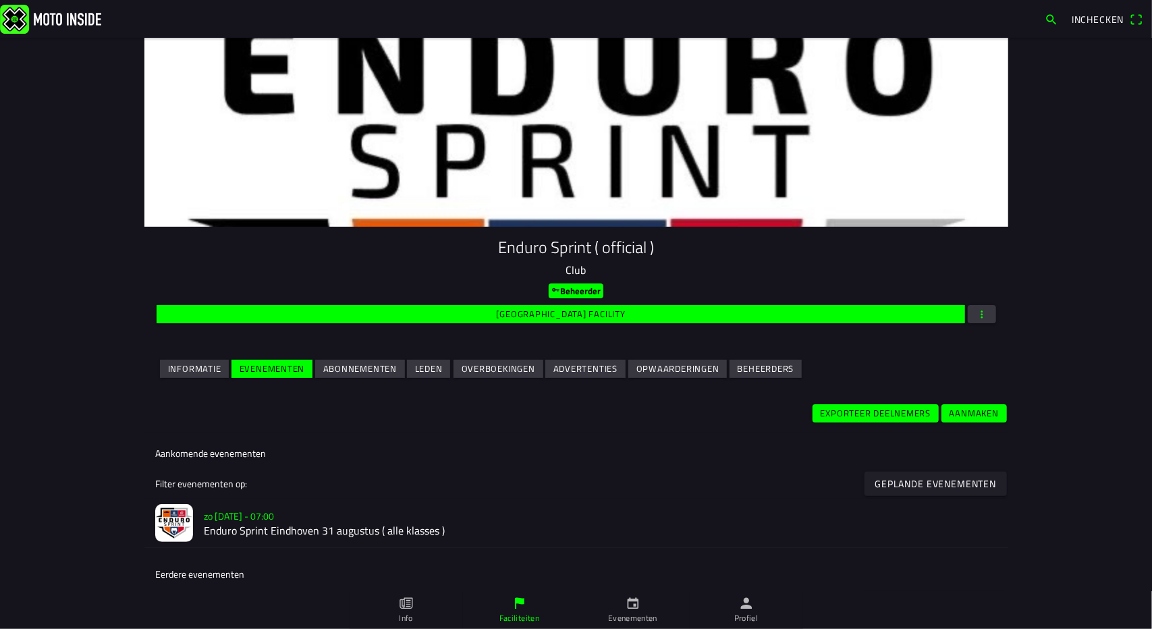 This screenshot has width=1152, height=629. I want to click on ion-button: Abonnementen, so click(360, 368).